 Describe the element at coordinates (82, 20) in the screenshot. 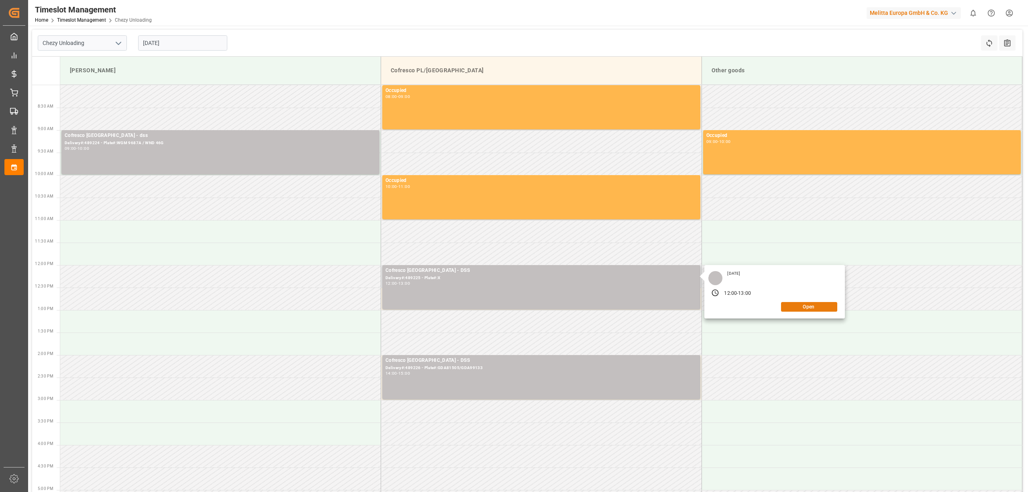

I see `a: Timeslot Management` at that location.